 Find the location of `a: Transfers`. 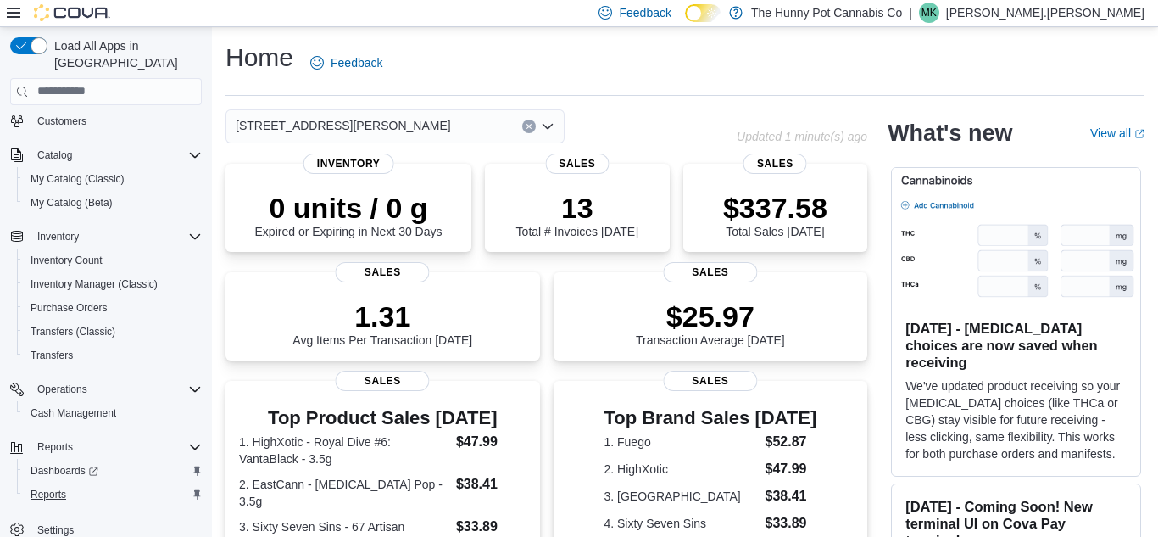

a: Transfers is located at coordinates (52, 355).